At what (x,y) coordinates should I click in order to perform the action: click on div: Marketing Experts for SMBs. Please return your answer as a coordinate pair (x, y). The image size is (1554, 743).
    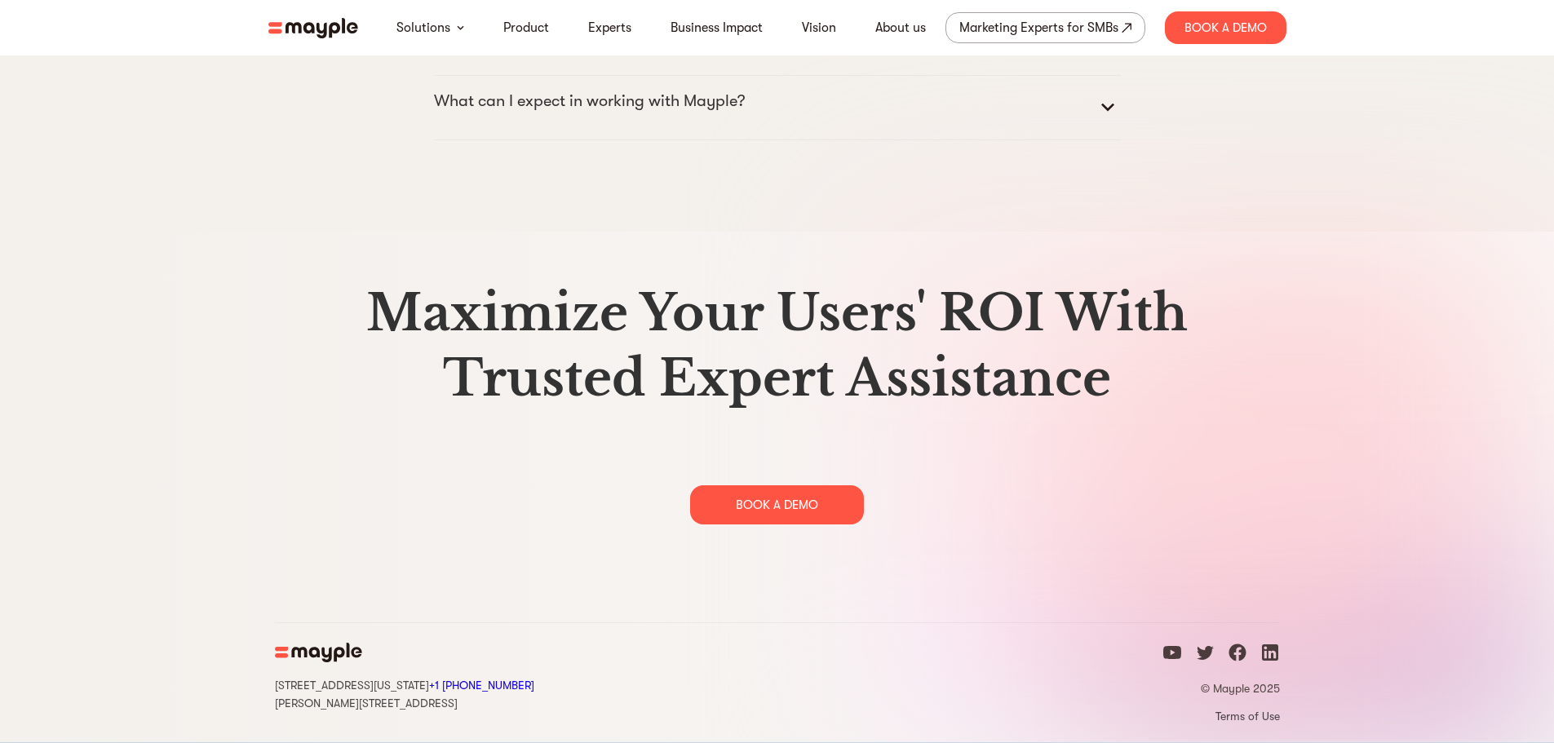
    Looking at the image, I should click on (1038, 28).